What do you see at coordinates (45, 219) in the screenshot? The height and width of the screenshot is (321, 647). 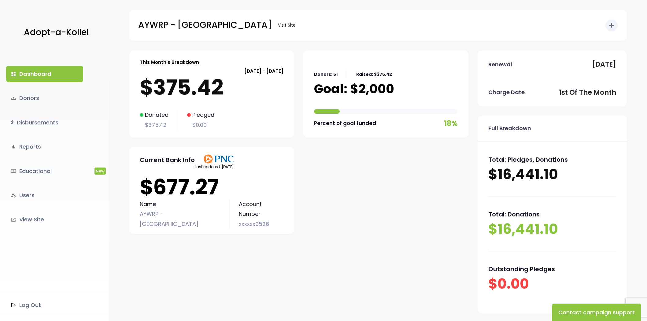 I see `a: launchView Site` at bounding box center [45, 219].